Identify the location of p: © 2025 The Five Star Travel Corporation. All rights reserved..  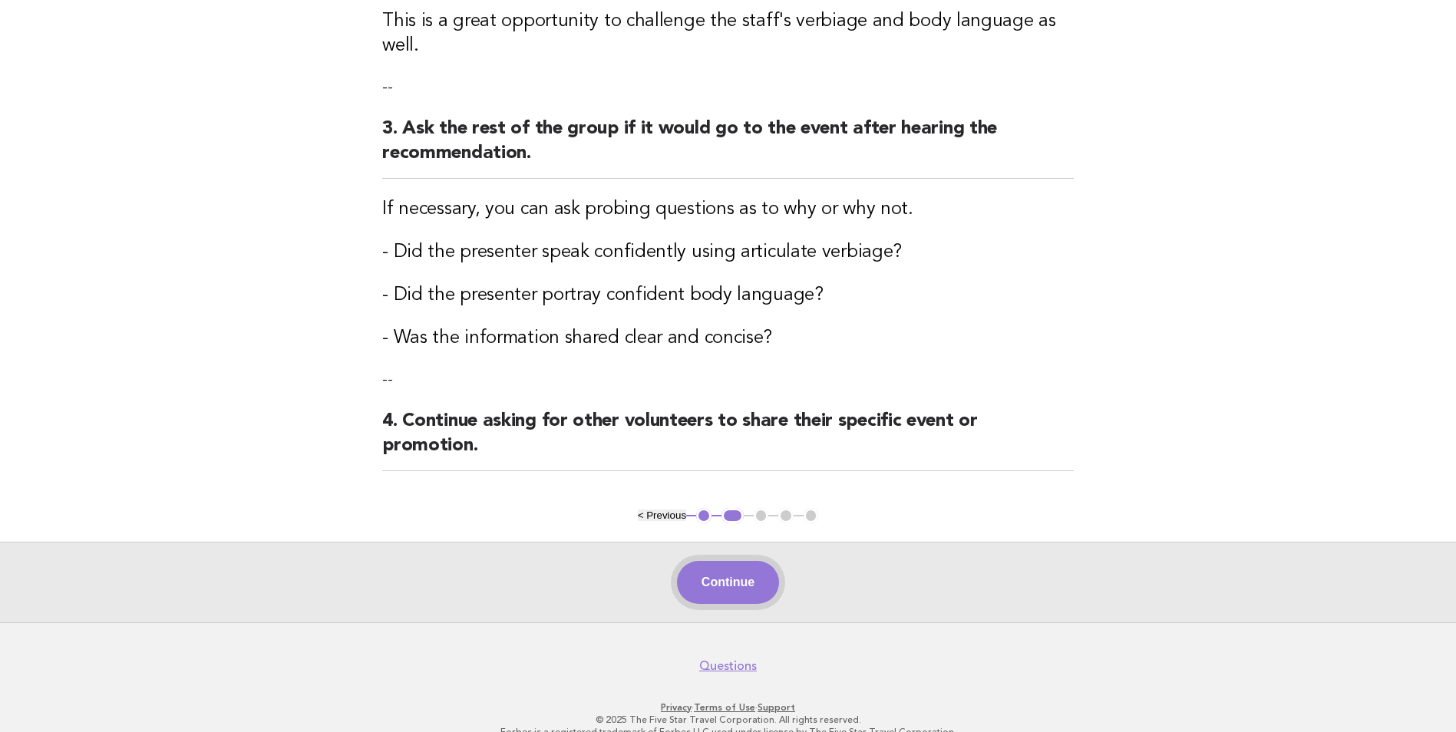
(728, 720).